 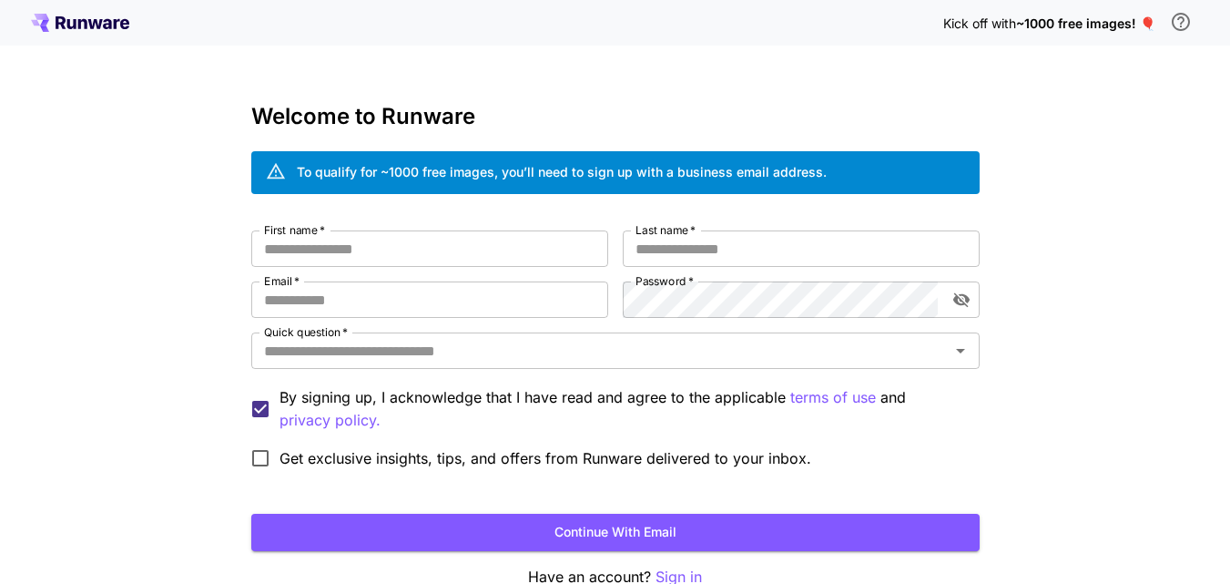 What do you see at coordinates (562, 171) in the screenshot?
I see `div: To qualify for ~1000 free images, you’ll need to sign up with a business email address.` at bounding box center [562, 171].